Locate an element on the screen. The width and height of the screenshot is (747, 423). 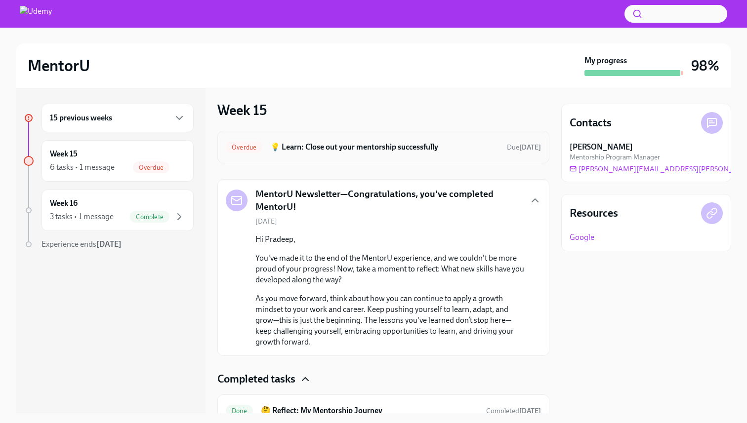
h6: 💡 Learn: Close out your mentorship successfully is located at coordinates (384, 147).